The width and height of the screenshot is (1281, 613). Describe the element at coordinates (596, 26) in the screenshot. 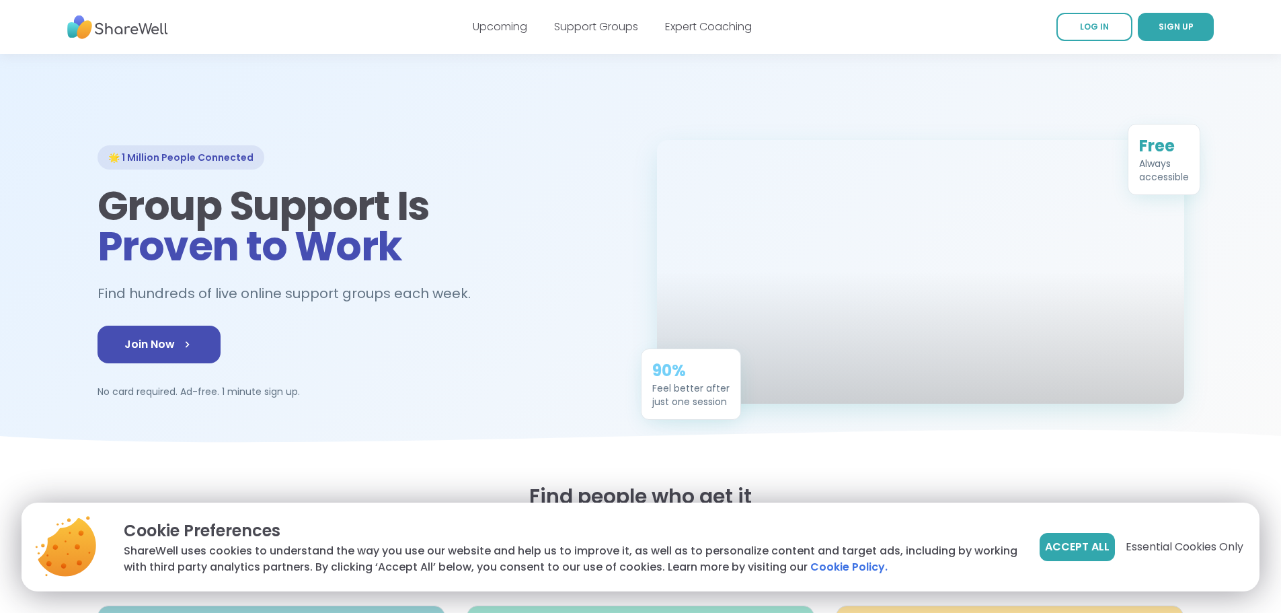

I see `a: Support Groups` at that location.